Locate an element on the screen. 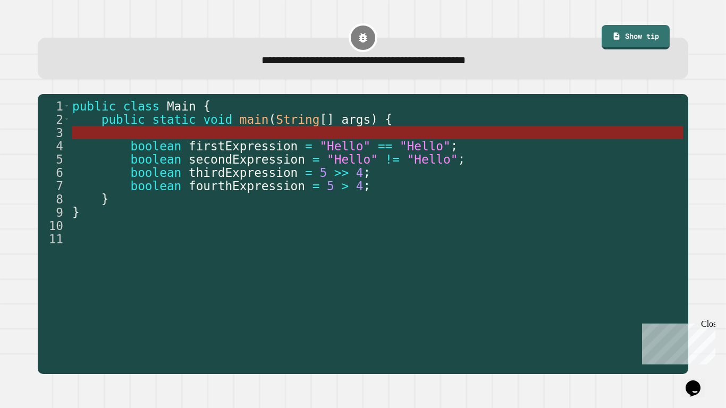 The image size is (726, 408). span: Toggle code folding, rows 2 through 8 is located at coordinates (66, 119).